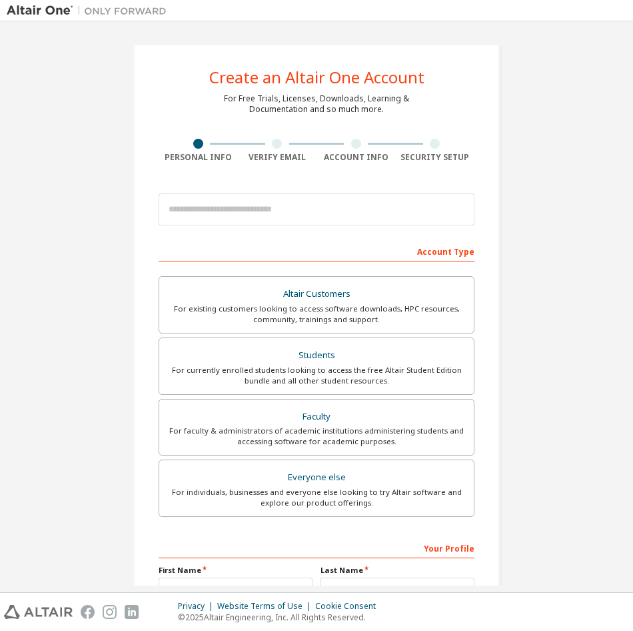  What do you see at coordinates (317, 477) in the screenshot?
I see `div: Everyone else` at bounding box center [317, 477].